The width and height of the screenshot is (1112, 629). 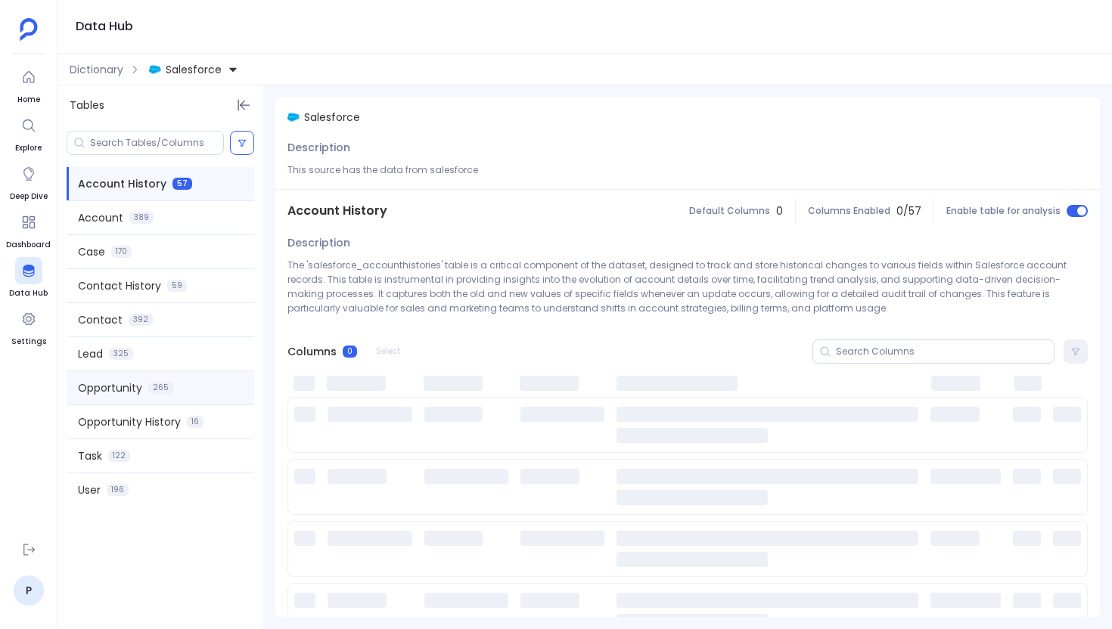 I want to click on span: Dictionary, so click(x=96, y=70).